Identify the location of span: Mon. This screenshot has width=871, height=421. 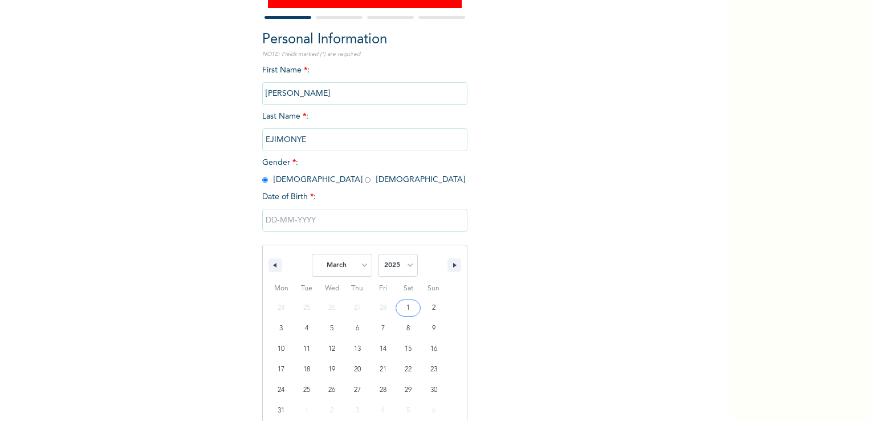
(281, 288).